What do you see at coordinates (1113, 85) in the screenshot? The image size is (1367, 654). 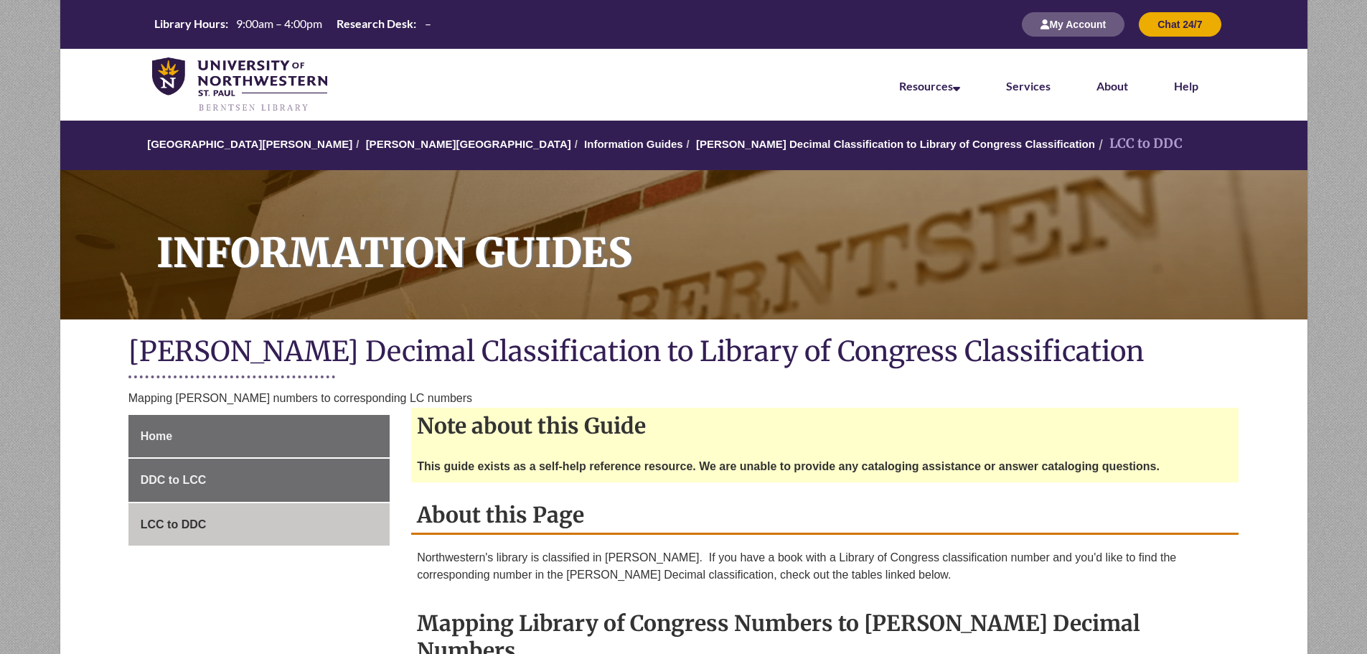 I see `a: About` at bounding box center [1113, 85].